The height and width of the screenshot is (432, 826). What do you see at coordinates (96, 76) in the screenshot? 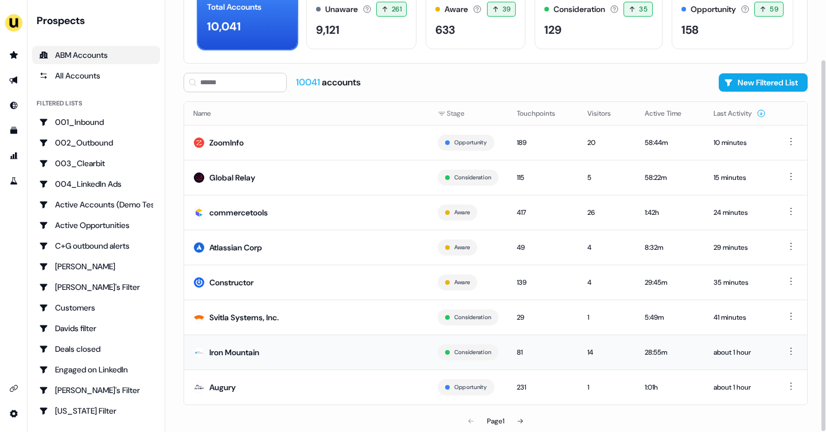
I see `a: All accounts` at bounding box center [96, 76].